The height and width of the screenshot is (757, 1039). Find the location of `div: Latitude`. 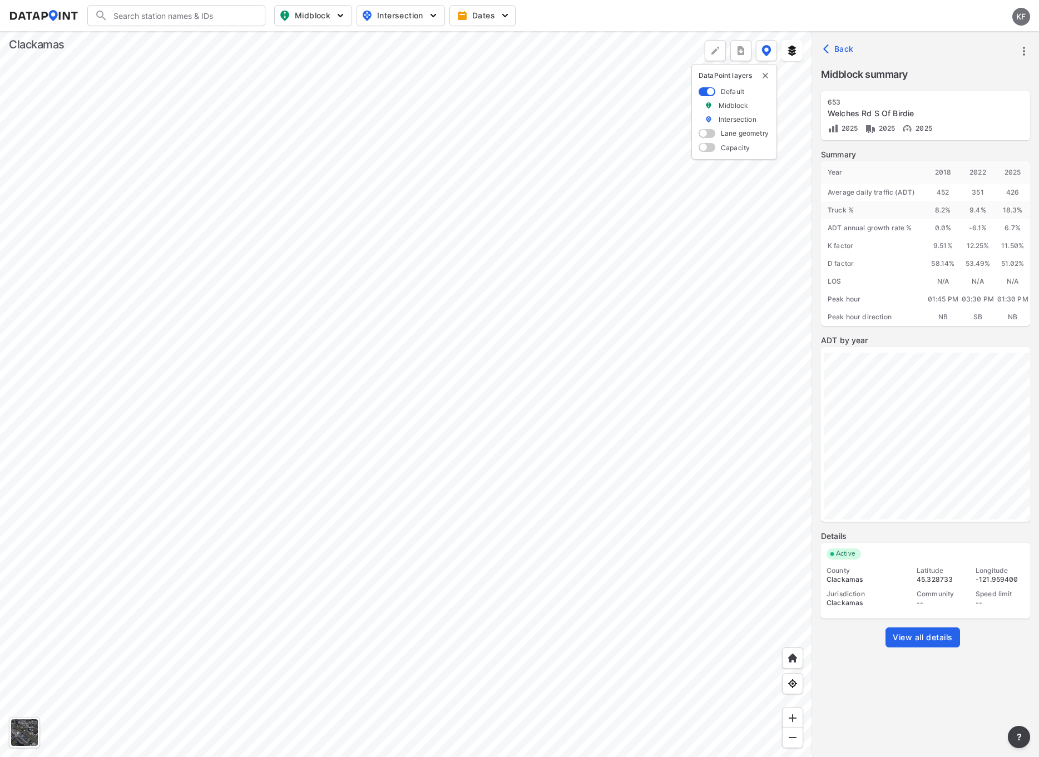

div: Latitude is located at coordinates (941, 571).